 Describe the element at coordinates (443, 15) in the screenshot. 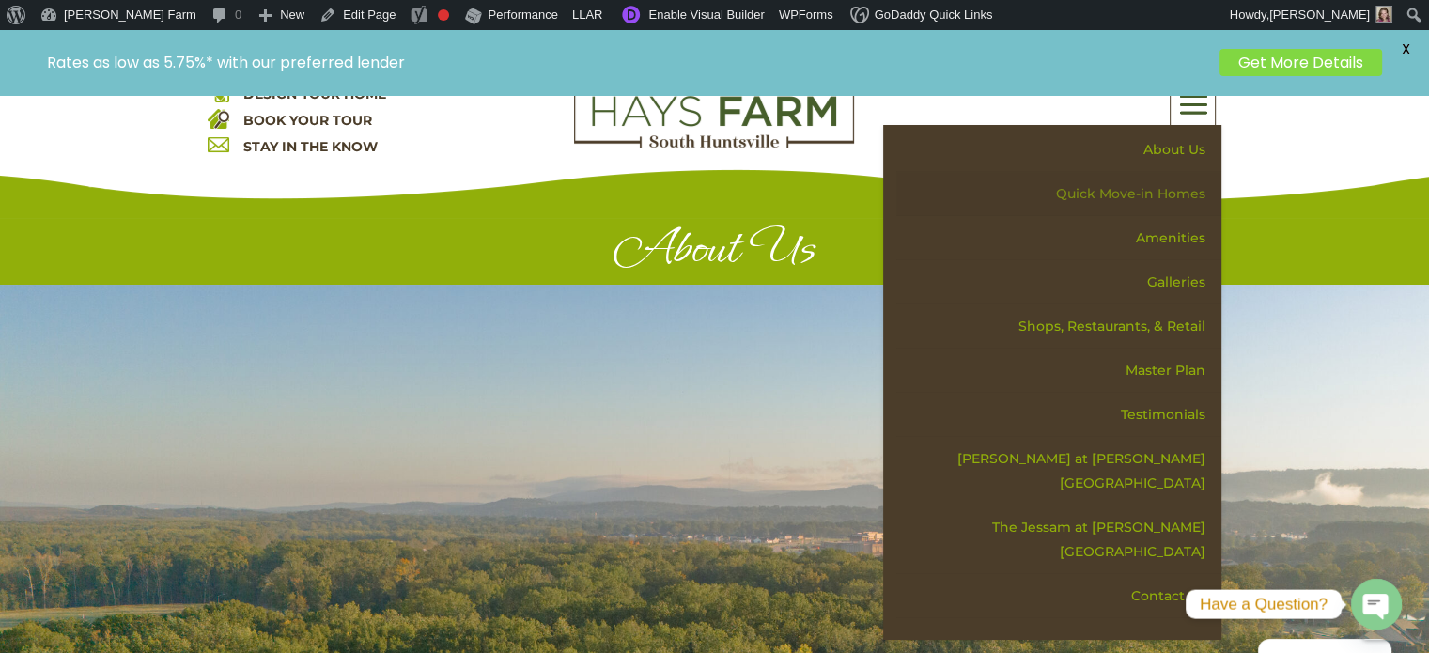

I see `div: Focus keyphrase not set` at that location.